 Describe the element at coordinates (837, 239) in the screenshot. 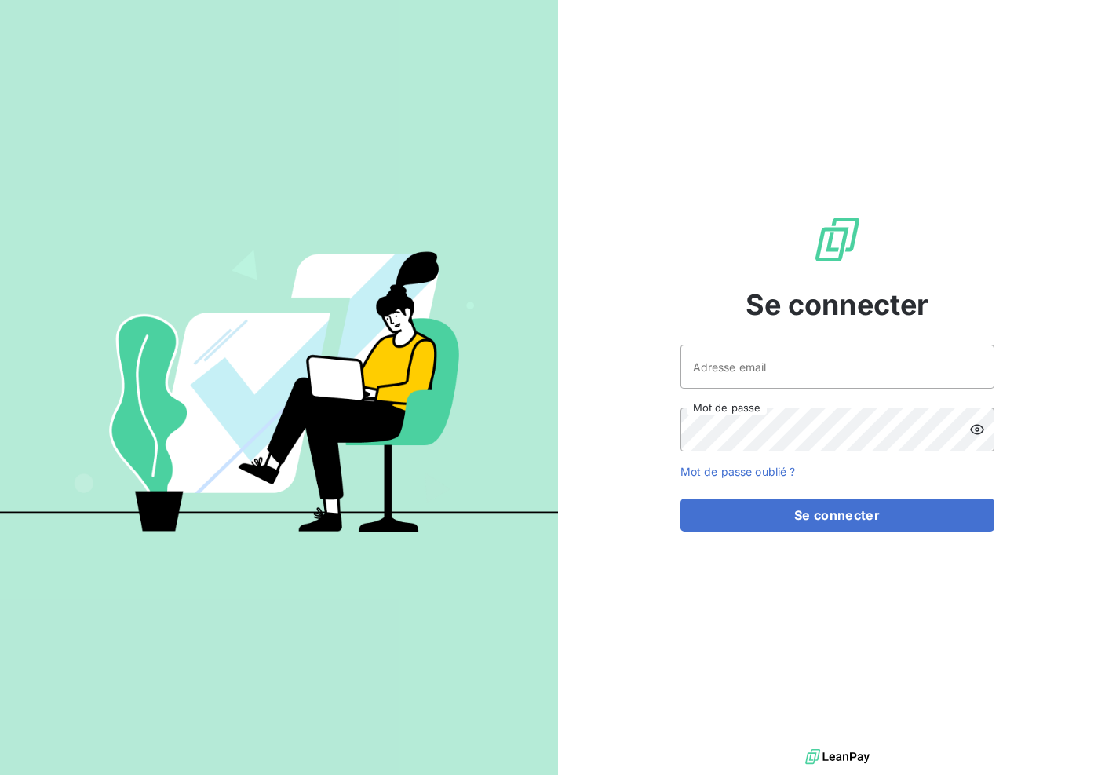

I see `img: Logo LeanPay` at that location.